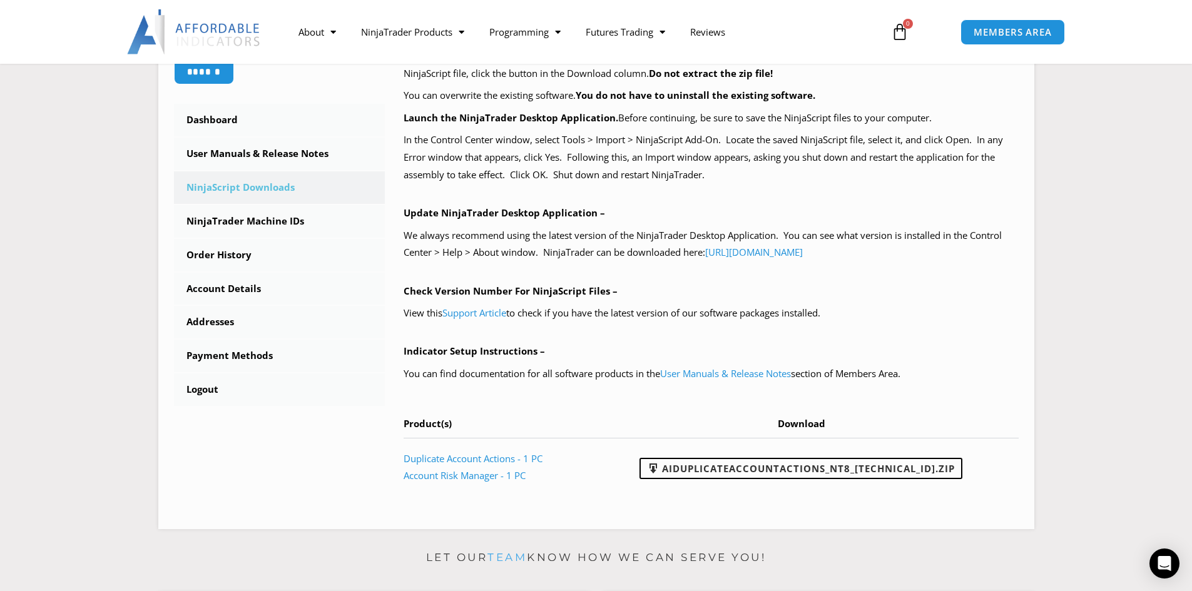 The image size is (1192, 591). Describe the element at coordinates (1013, 32) in the screenshot. I see `span: MEMBERS AREA` at that location.